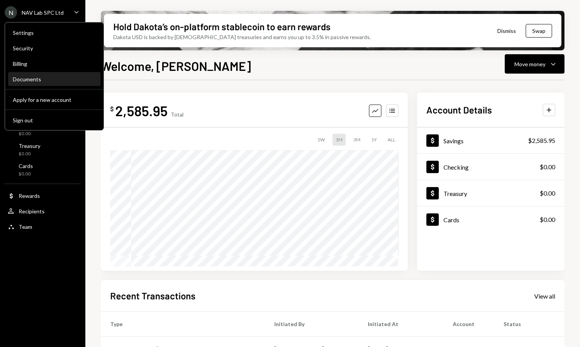 The image size is (580, 347). I want to click on div: Billing, so click(54, 64).